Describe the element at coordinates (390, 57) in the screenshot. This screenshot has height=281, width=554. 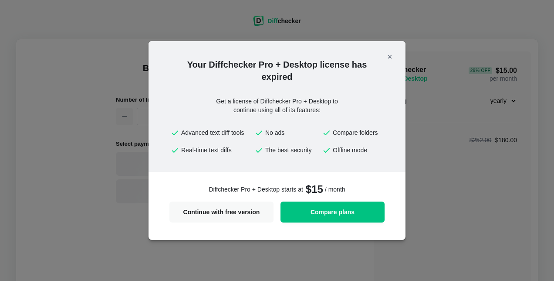
I see `button: Close modal` at that location.